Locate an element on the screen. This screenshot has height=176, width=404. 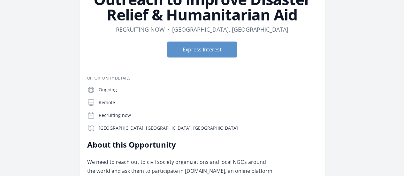
h3: Opportunity Details is located at coordinates (202, 78).